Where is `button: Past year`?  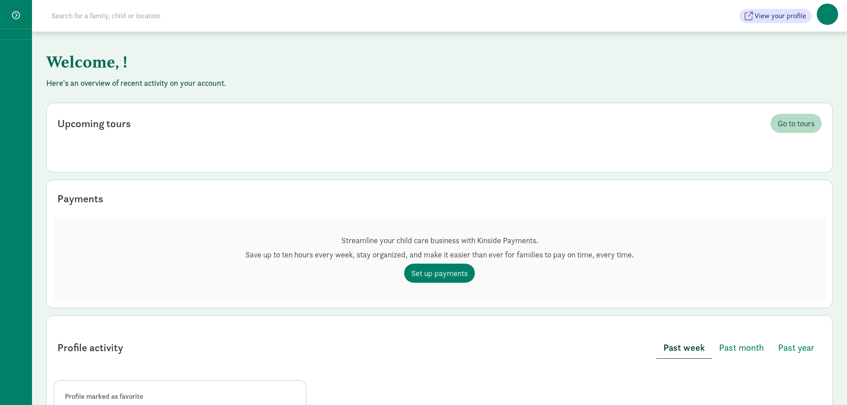
button: Past year is located at coordinates (796, 348).